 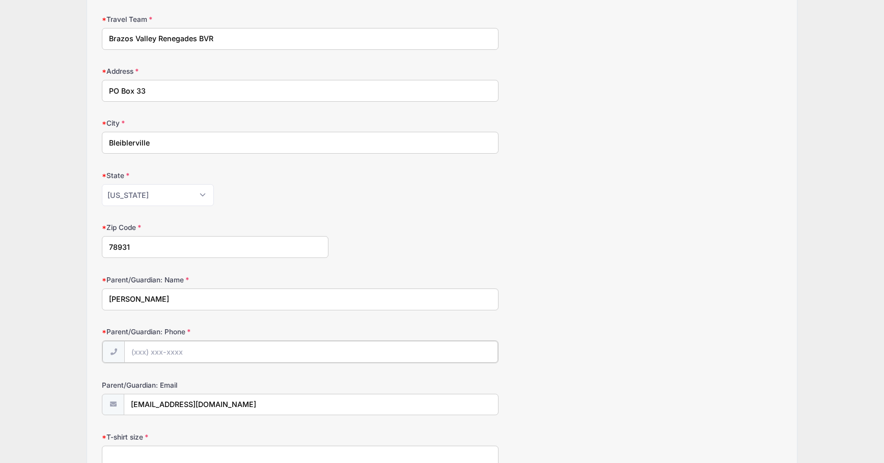 What do you see at coordinates (215, 176) in the screenshot?
I see `label: State` at bounding box center [215, 176].